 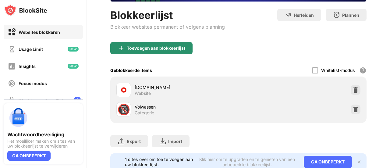 I want to click on div: Blokkeerlijst, so click(x=167, y=15).